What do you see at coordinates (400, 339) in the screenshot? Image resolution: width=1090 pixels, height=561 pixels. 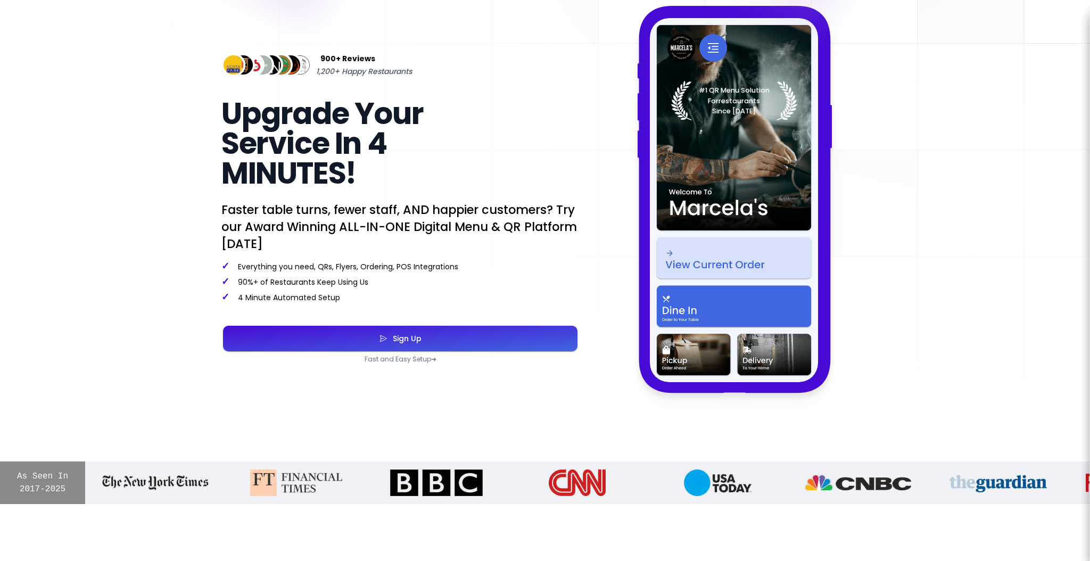 I see `button: Sign Up` at bounding box center [400, 339].